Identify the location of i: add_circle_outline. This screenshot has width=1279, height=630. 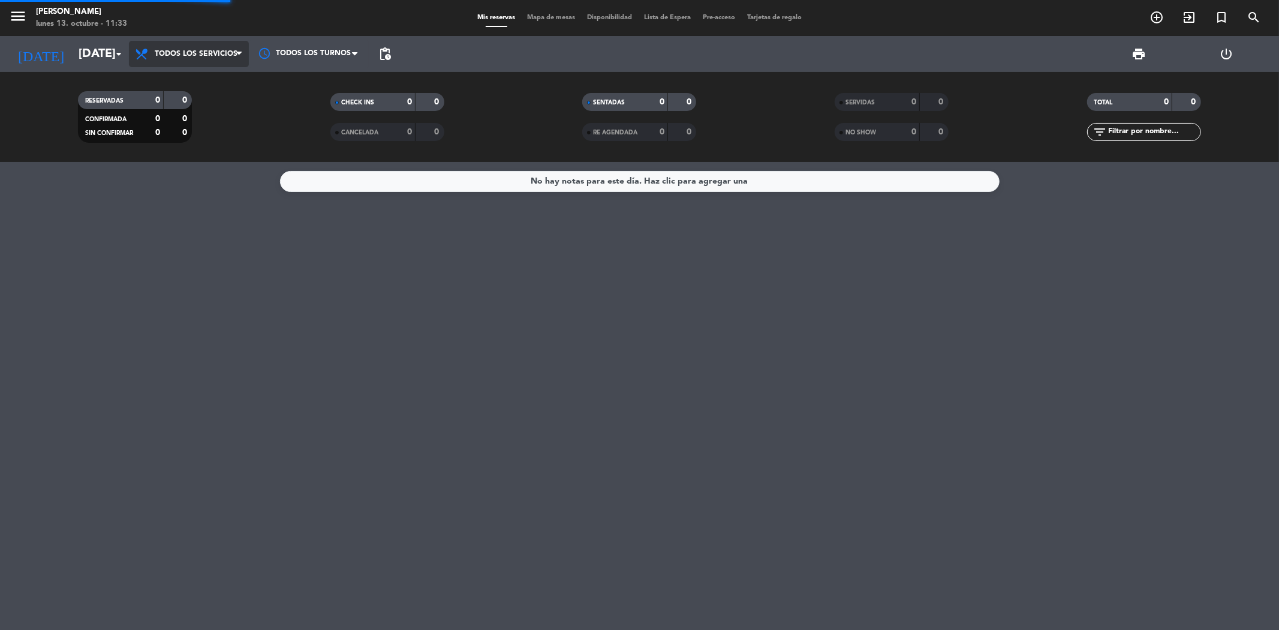
(1157, 17).